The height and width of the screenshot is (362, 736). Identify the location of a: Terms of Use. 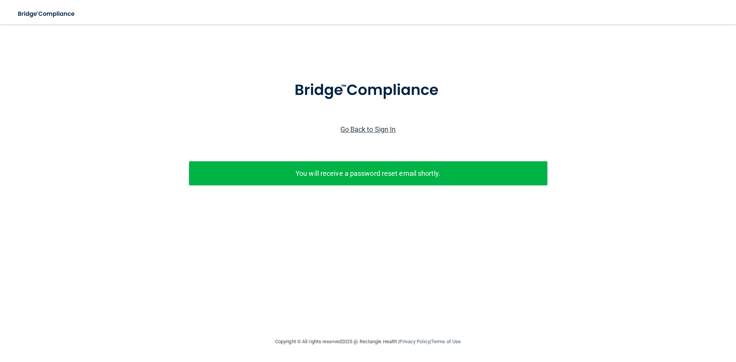
(446, 342).